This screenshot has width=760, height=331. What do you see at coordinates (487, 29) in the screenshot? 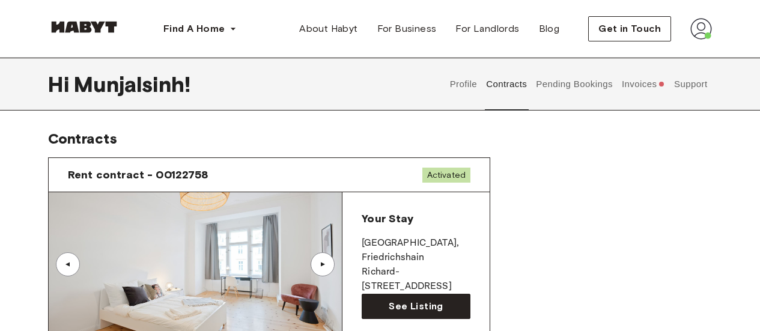
I see `span: For Landlords` at bounding box center [487, 29].